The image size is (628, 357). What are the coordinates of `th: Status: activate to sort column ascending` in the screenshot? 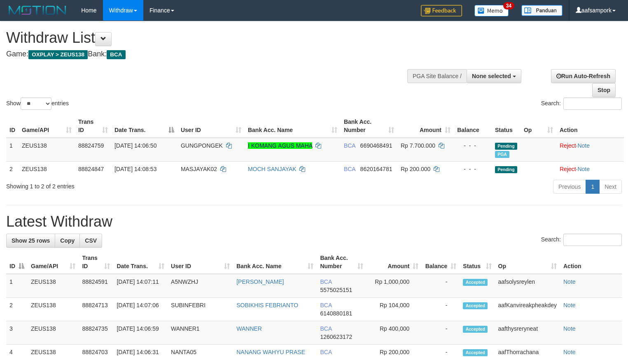 It's located at (477, 262).